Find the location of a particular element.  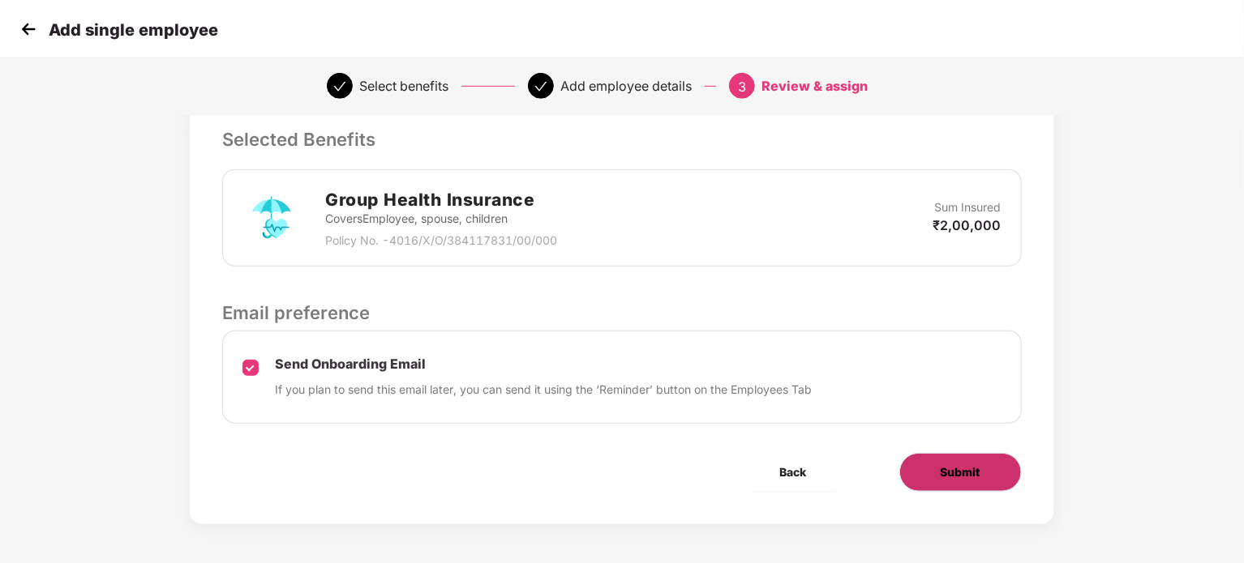

p: Selected Benefits is located at coordinates (621, 139).